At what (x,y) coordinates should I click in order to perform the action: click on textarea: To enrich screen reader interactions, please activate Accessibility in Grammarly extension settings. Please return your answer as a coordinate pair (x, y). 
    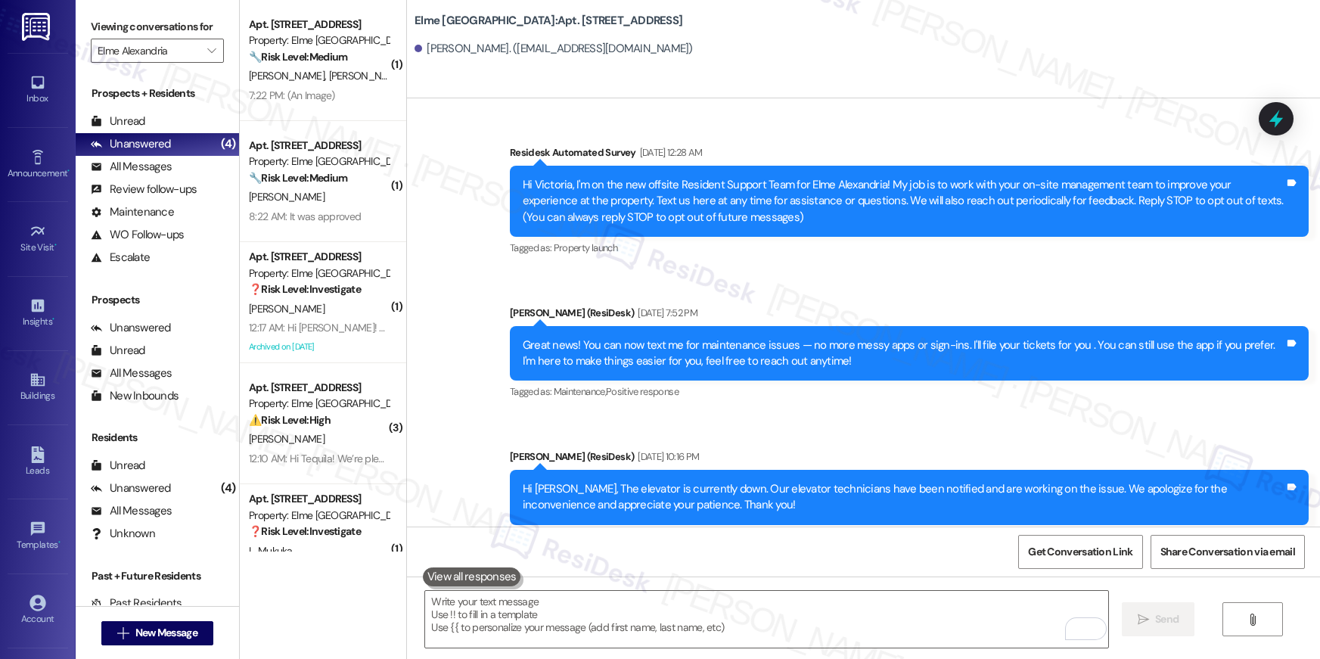
    Looking at the image, I should click on (767, 619).